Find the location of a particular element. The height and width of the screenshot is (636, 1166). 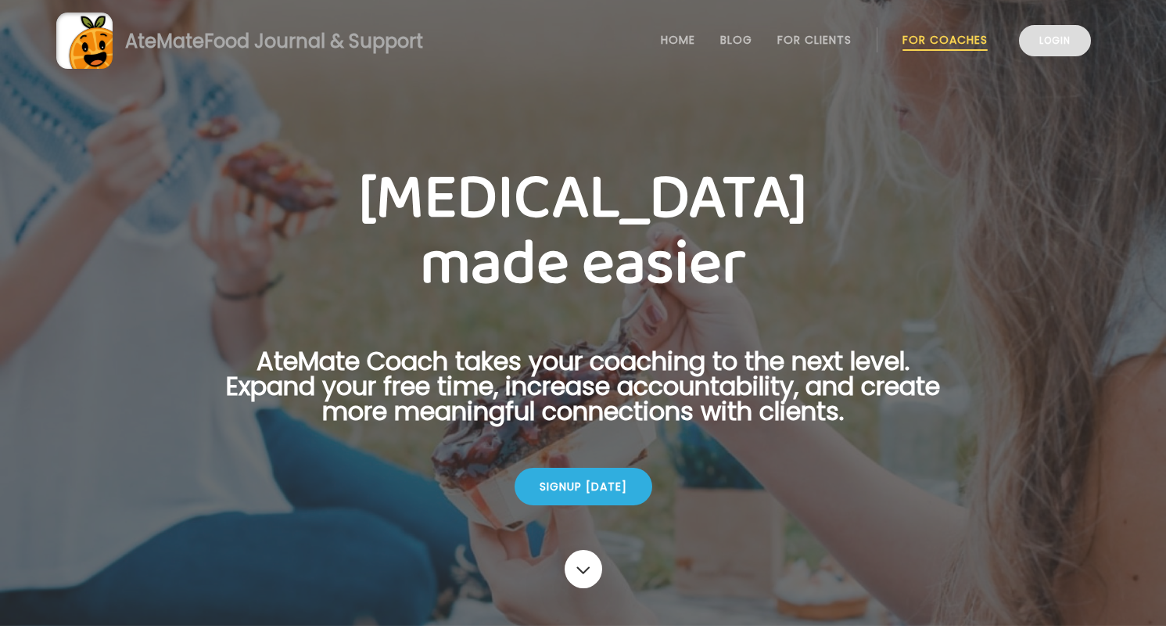

p: AteMate Coach takes your coaching to the next level. Expand your free time, increase accountabili... is located at coordinates (583, 396).